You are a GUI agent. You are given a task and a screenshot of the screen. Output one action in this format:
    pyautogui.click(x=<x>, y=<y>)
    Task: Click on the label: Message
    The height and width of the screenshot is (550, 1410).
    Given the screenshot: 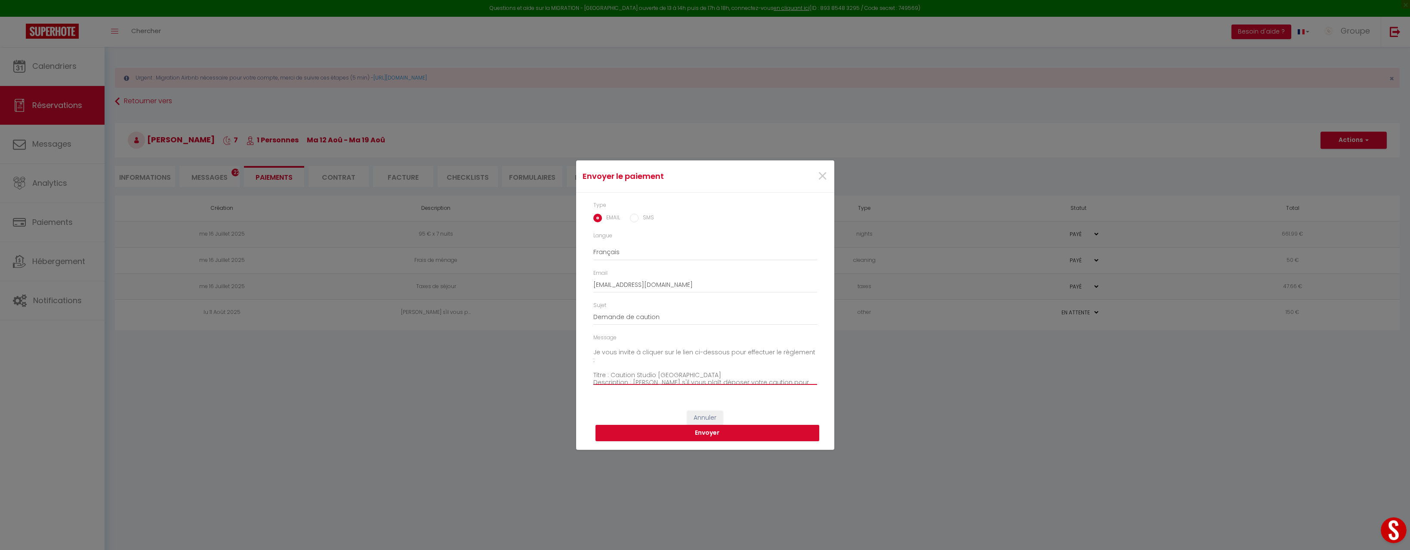 What is the action you would take?
    pyautogui.click(x=605, y=338)
    